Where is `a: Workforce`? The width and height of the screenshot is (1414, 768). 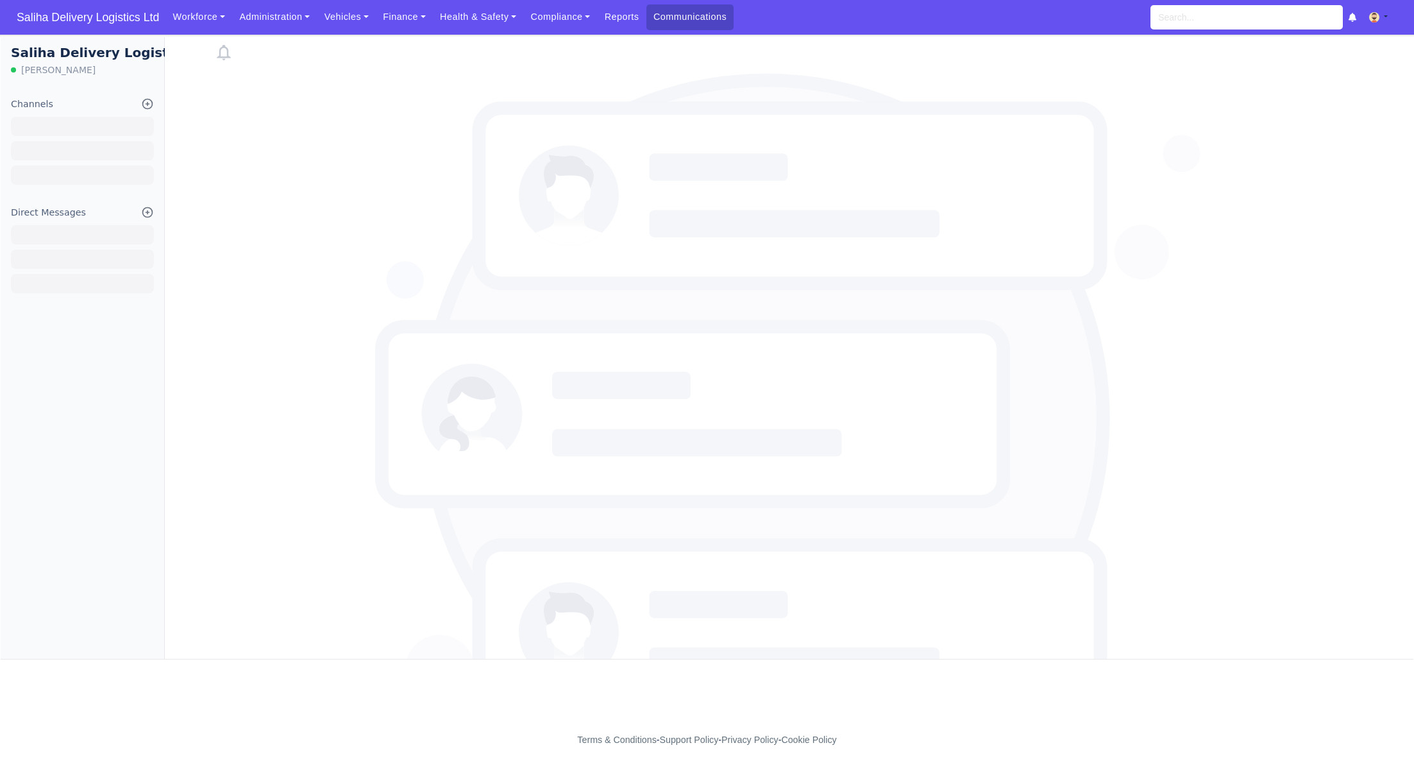 a: Workforce is located at coordinates (199, 17).